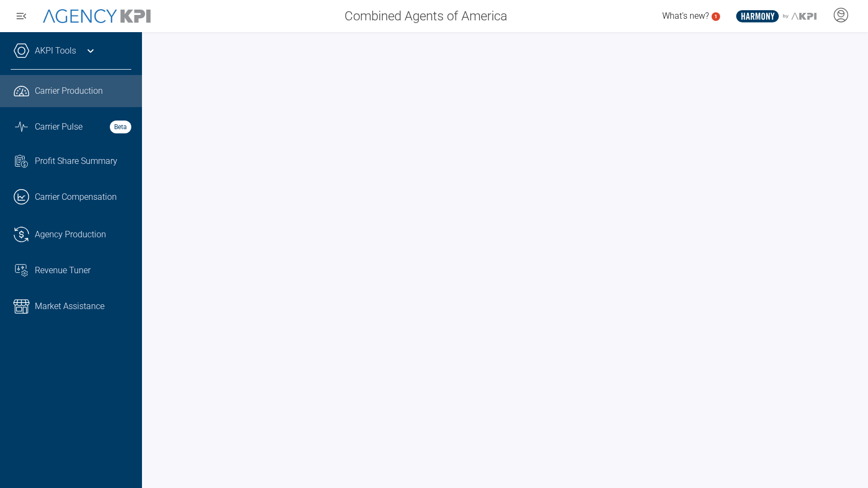 Image resolution: width=868 pixels, height=488 pixels. What do you see at coordinates (426, 16) in the screenshot?
I see `span: Combined Agents of America` at bounding box center [426, 16].